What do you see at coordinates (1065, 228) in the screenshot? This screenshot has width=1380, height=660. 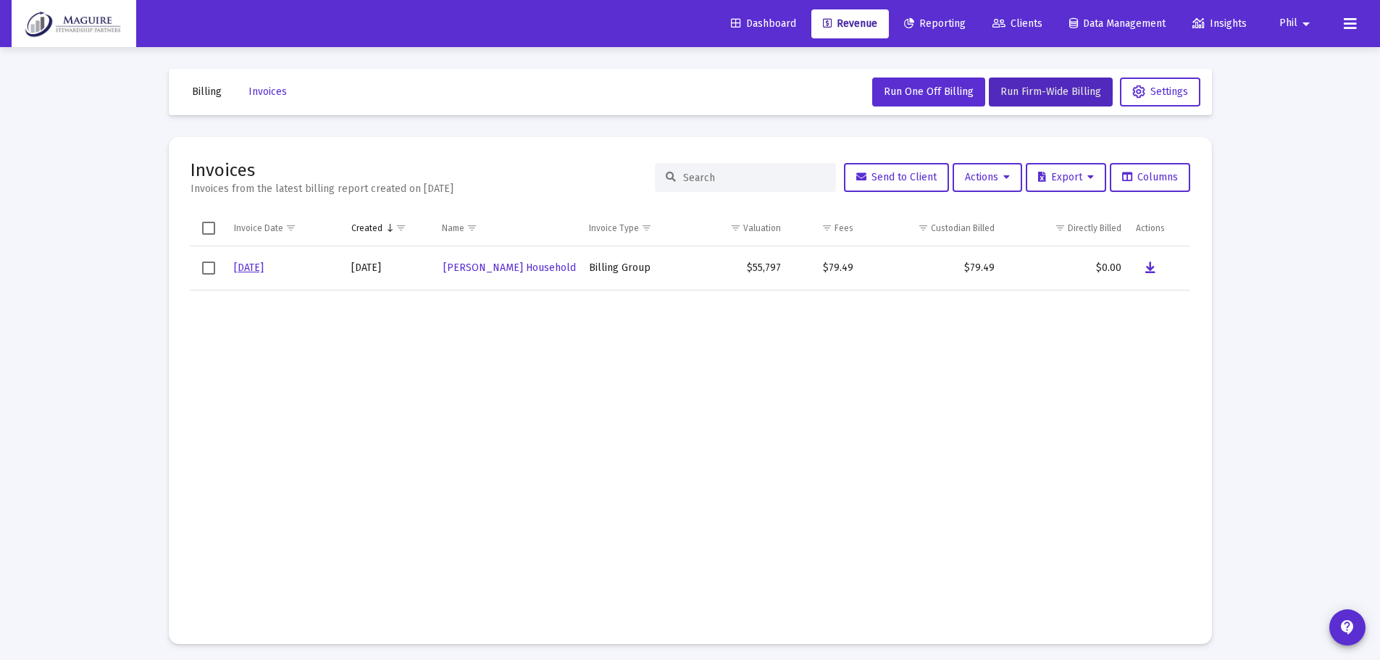 I see `td: Column Directly Billed` at bounding box center [1065, 228].